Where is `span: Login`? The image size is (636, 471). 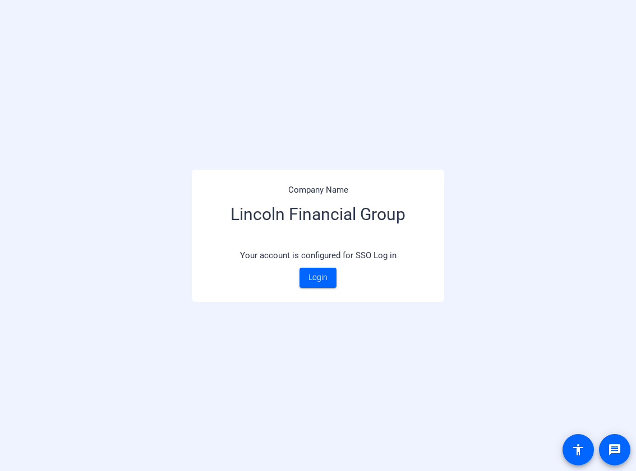 span: Login is located at coordinates (318, 277).